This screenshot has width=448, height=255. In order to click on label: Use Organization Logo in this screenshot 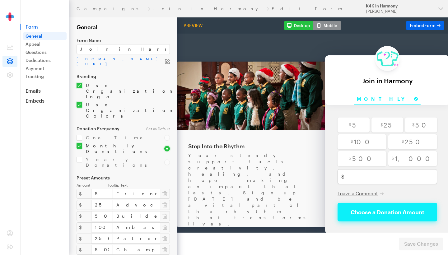, I will do `click(126, 91)`.